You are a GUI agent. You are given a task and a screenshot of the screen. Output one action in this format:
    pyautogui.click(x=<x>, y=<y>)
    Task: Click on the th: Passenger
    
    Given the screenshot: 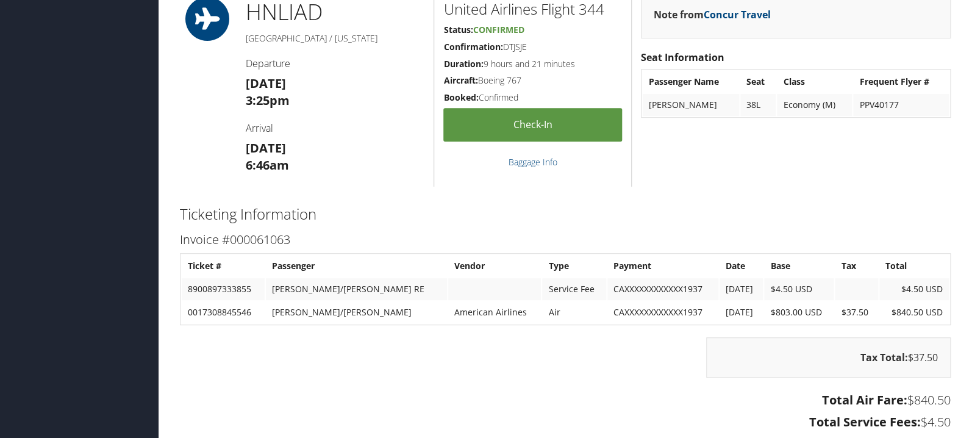 What is the action you would take?
    pyautogui.click(x=356, y=266)
    